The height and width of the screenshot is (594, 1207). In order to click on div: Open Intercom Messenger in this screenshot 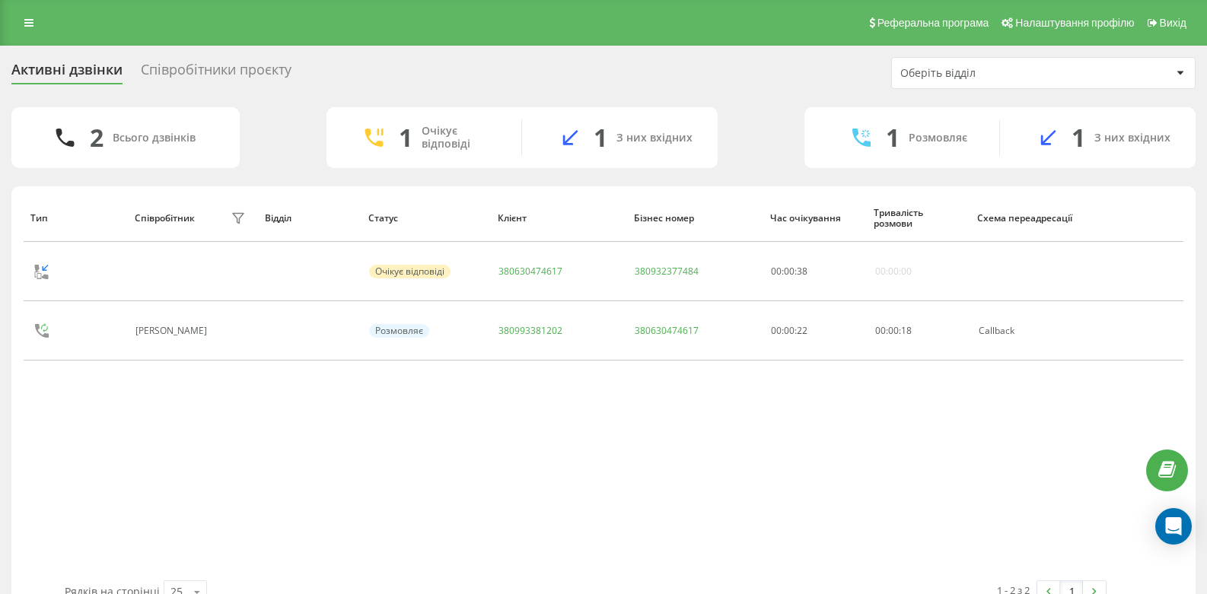, I will do `click(1174, 527)`.